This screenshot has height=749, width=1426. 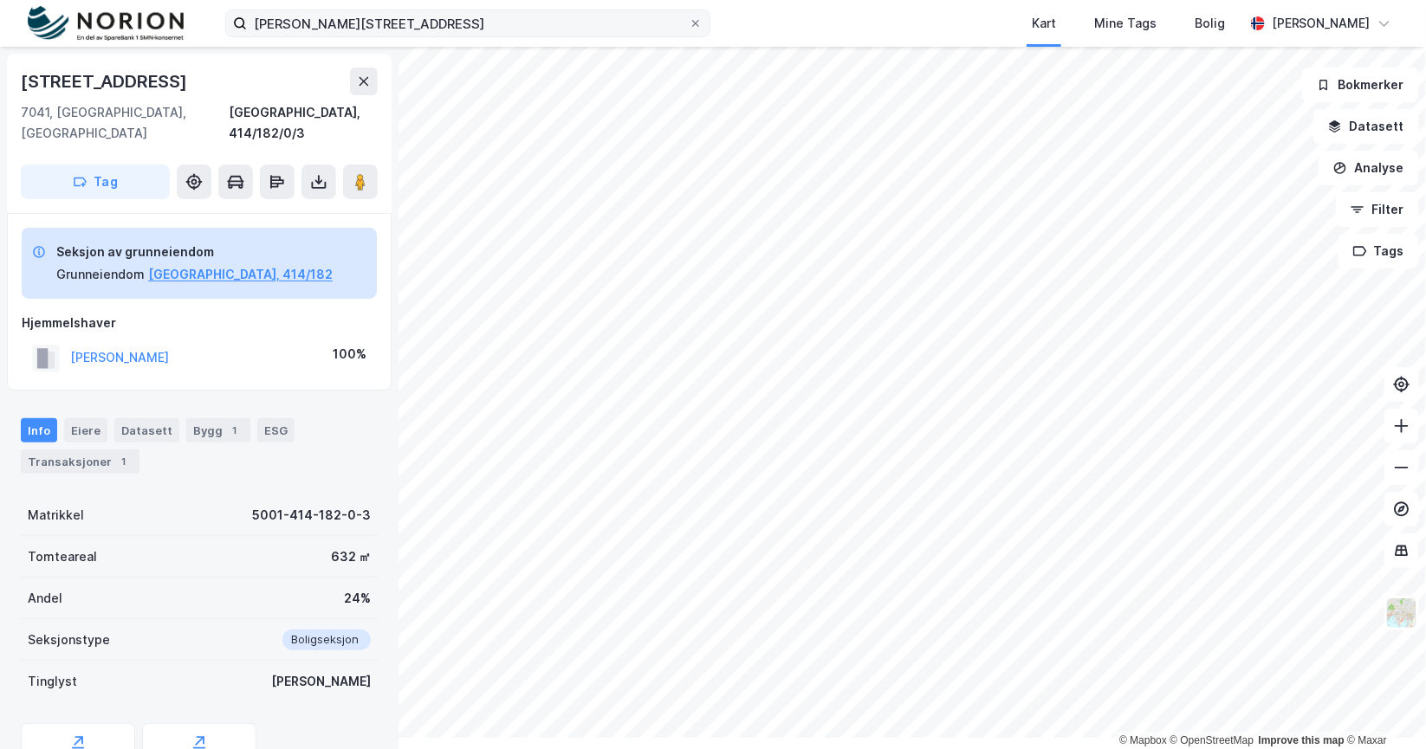 I want to click on div: Seksjon av grunneiendom, so click(x=194, y=252).